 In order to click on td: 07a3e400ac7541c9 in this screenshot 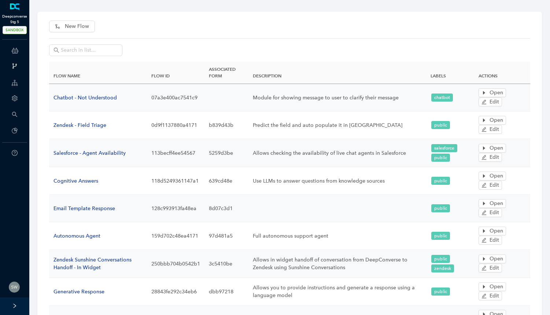, I will do `click(176, 97)`.